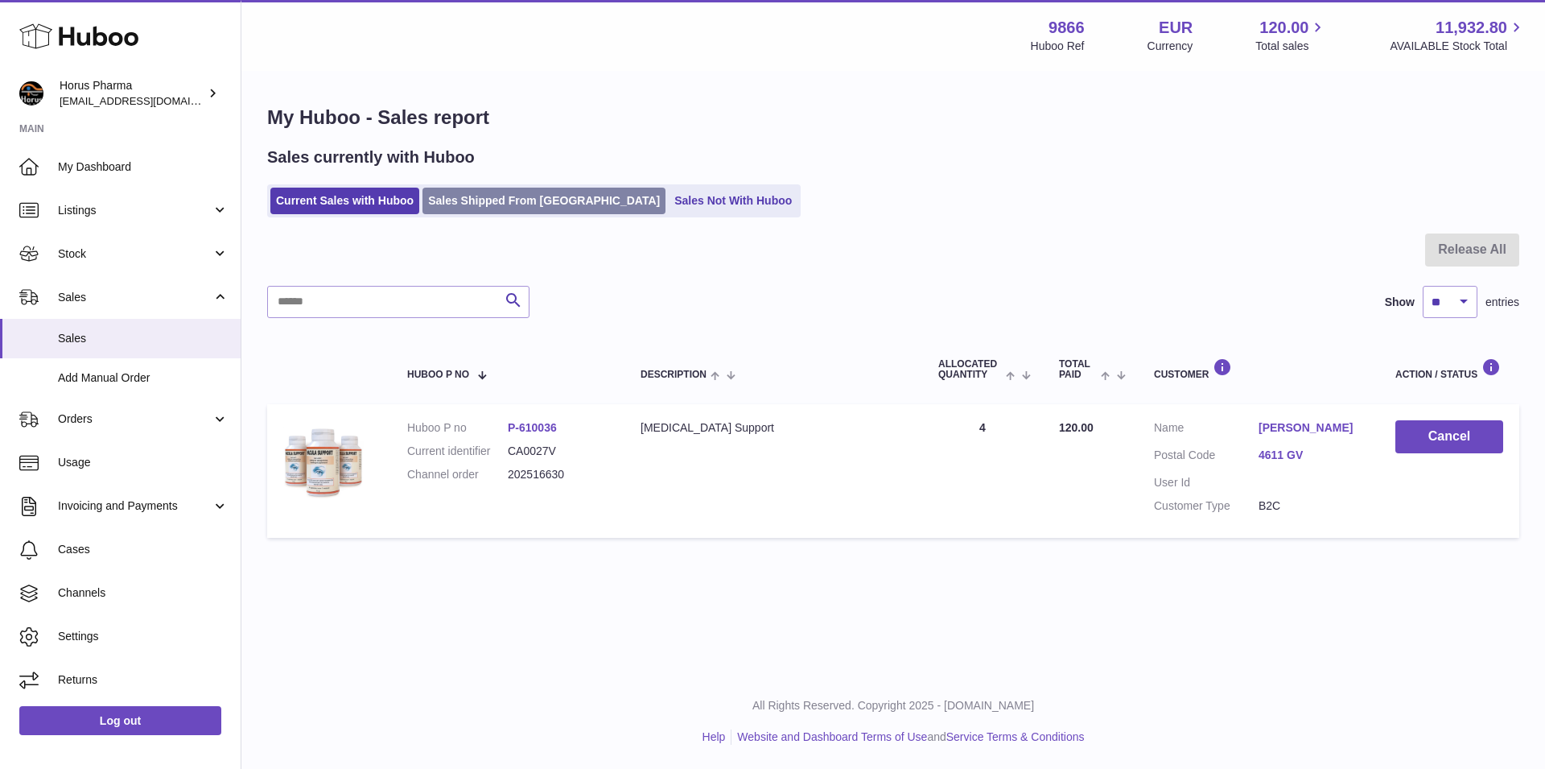 The image size is (1545, 769). Describe the element at coordinates (143, 462) in the screenshot. I see `span: Usage` at that location.